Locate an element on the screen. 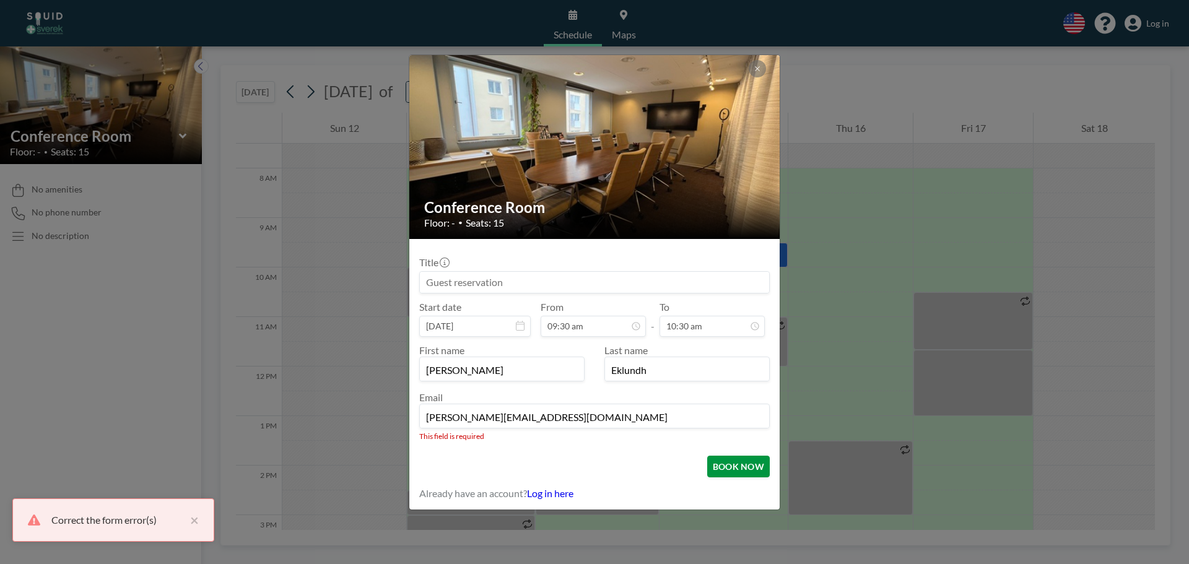 The image size is (1189, 564). label: Email is located at coordinates (431, 397).